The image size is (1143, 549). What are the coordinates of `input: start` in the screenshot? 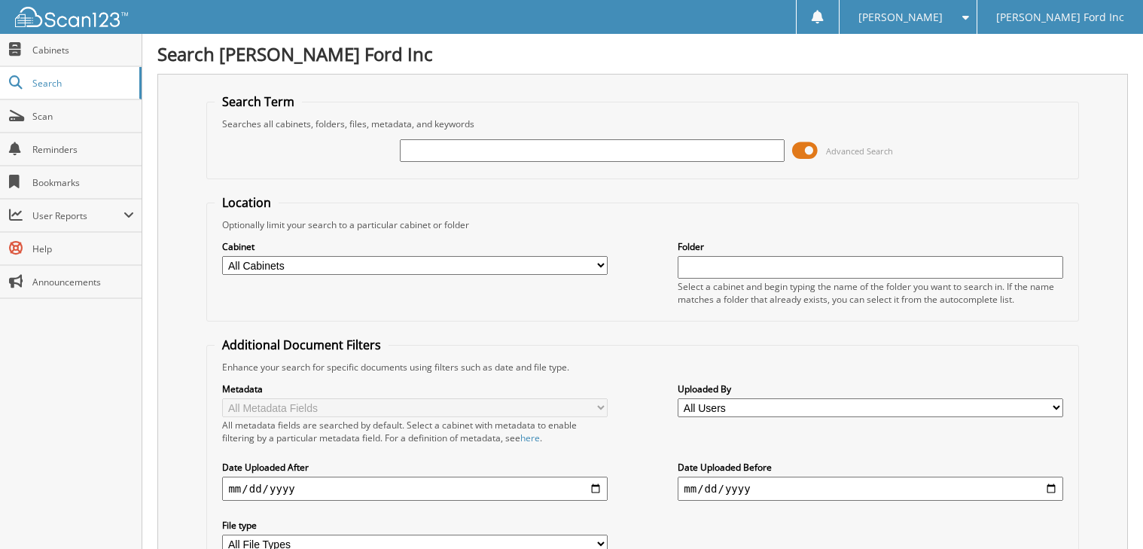 It's located at (414, 489).